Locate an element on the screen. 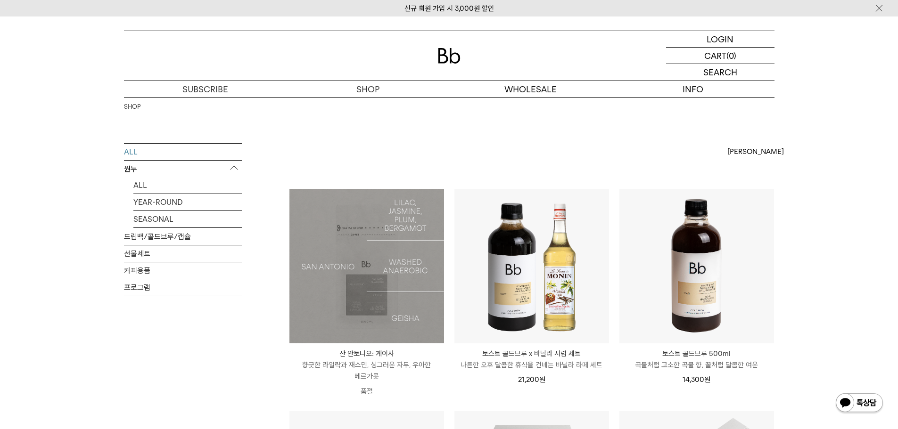 This screenshot has width=898, height=429. a: 선물세트 is located at coordinates (183, 254).